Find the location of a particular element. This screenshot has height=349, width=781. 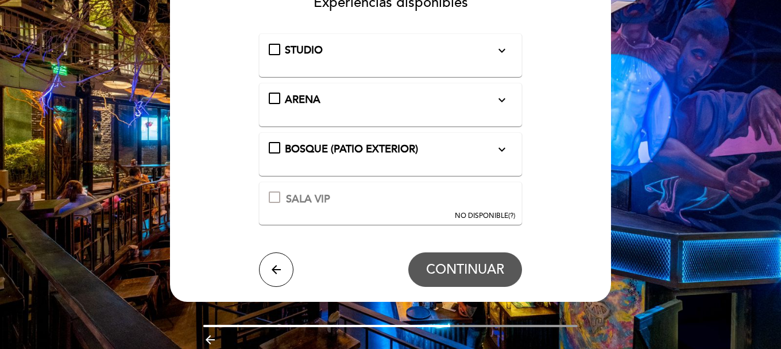

md-checkbox: STUDIO expand_more is located at coordinates (391, 51).